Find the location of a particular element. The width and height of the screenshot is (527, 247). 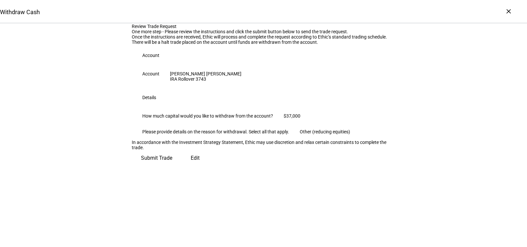

div: In accordance with the Investment Strategy Statement, Ethic may use discretion and relax certain ... is located at coordinates (264, 145).